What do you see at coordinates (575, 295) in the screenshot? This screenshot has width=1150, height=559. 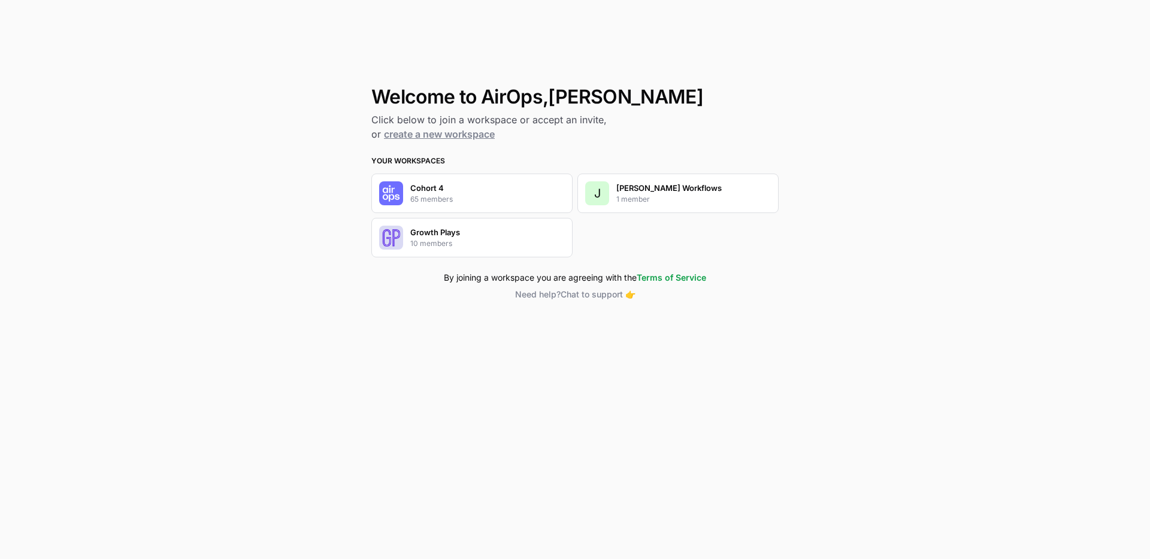 I see `button: Need help?Chat to support 👉` at bounding box center [575, 295].